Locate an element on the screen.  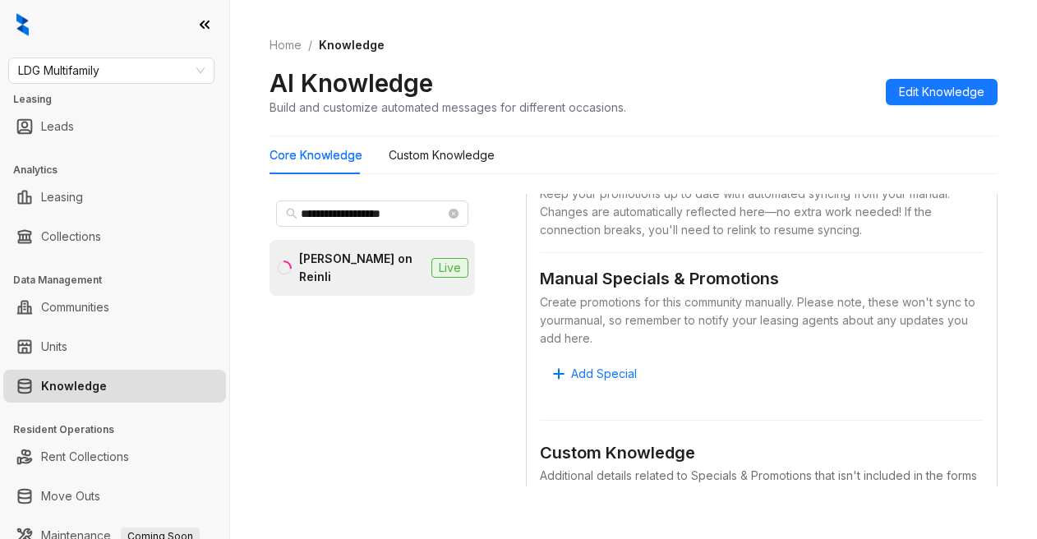
button: Add Special is located at coordinates (595, 374).